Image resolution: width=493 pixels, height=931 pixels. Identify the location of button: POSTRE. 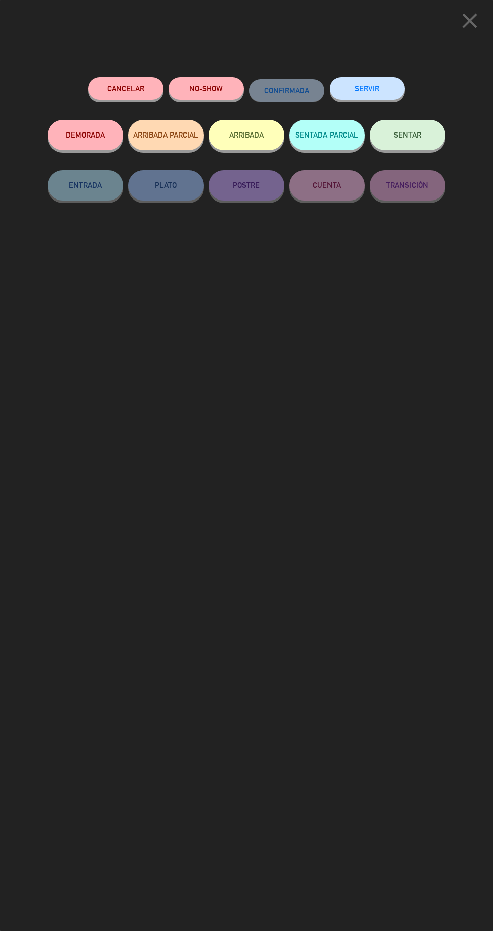
(247, 185).